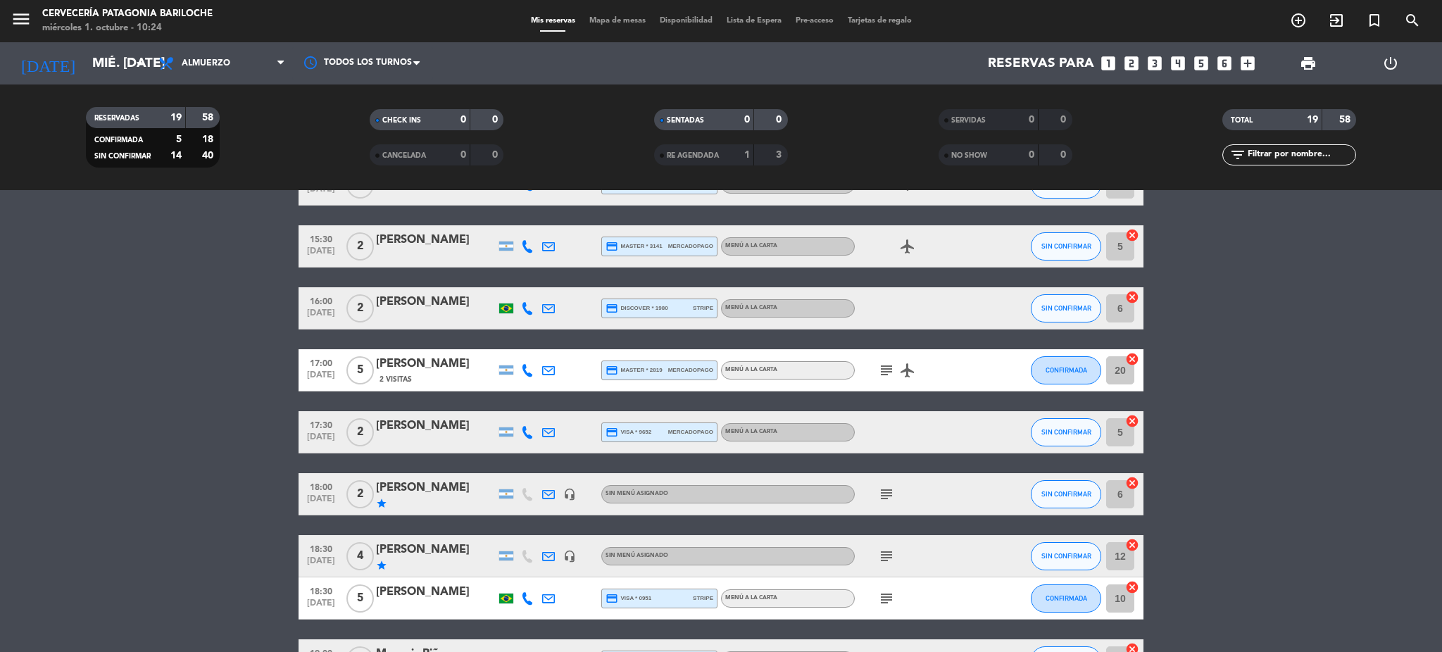 The image size is (1442, 652). I want to click on i: looks_3, so click(1154, 63).